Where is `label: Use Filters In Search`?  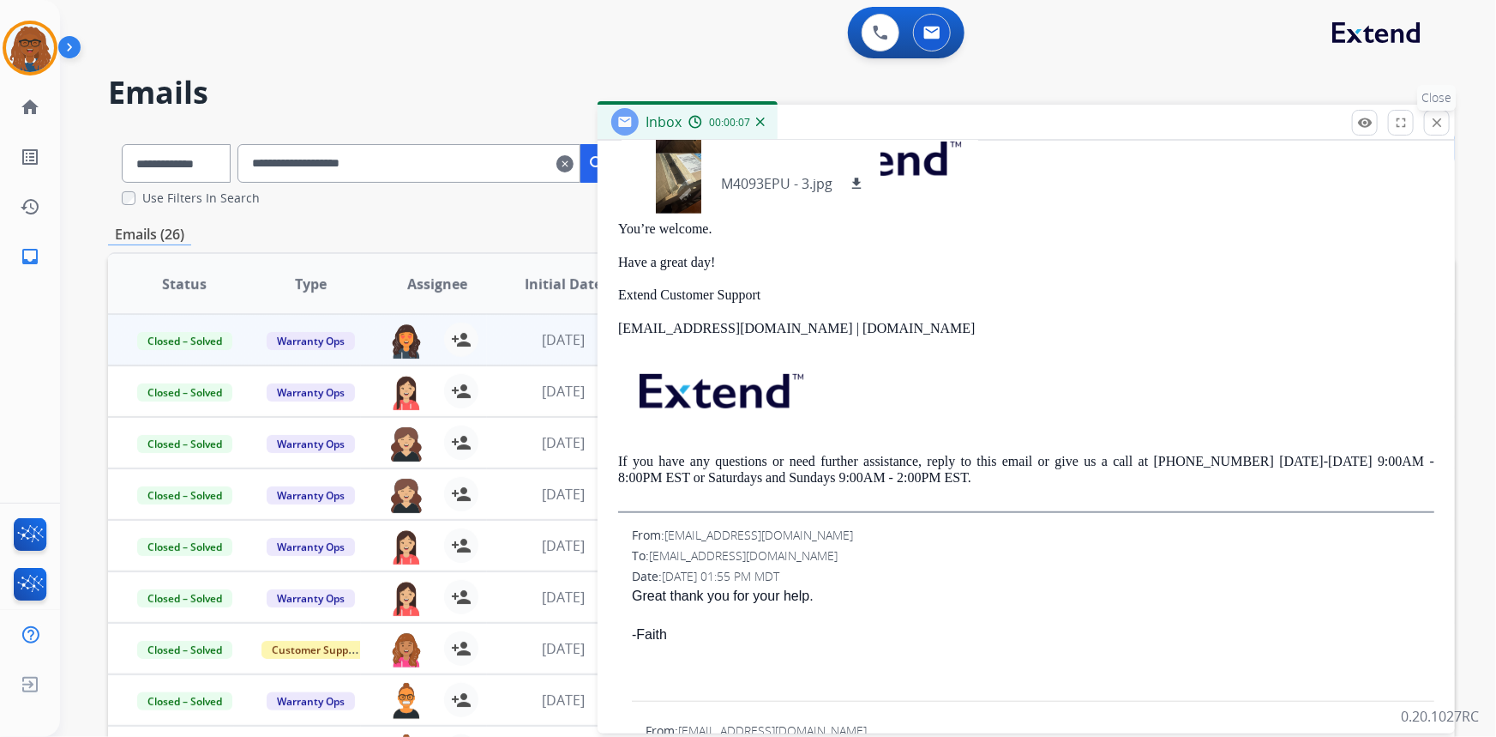
label: Use Filters In Search is located at coordinates (201, 198).